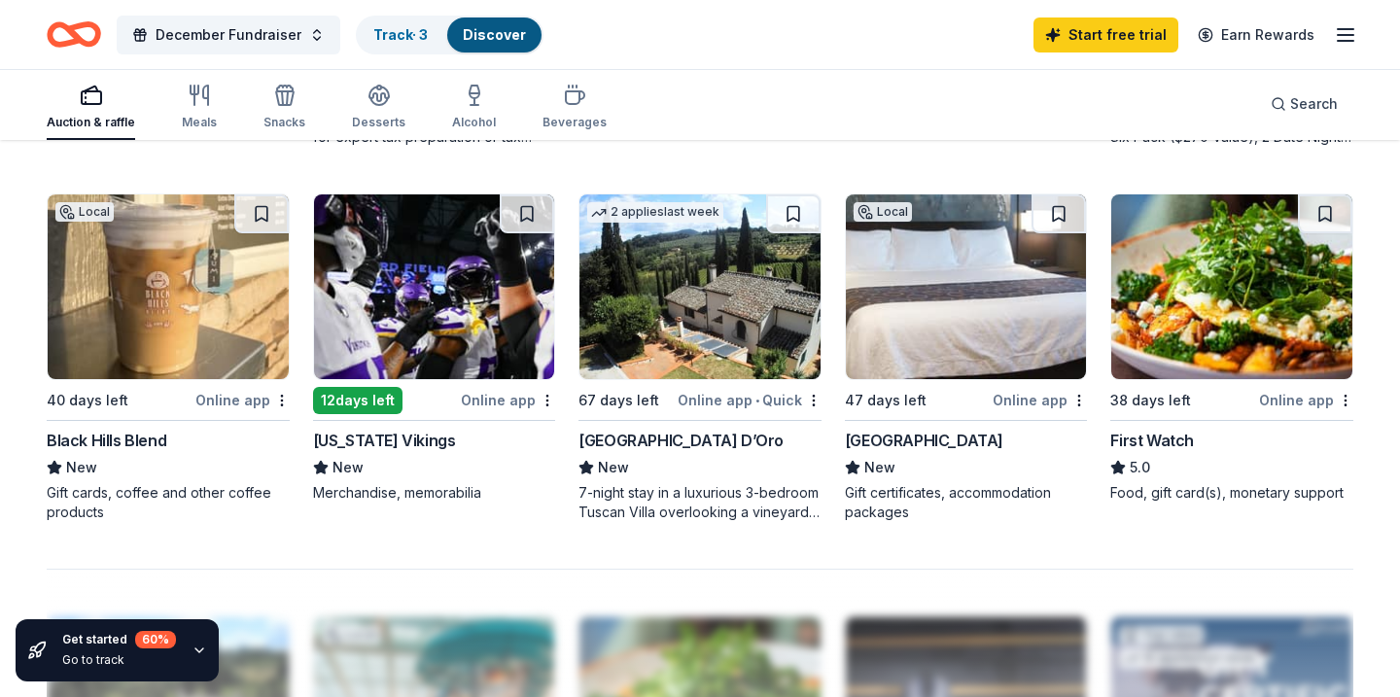  What do you see at coordinates (1304, 104) in the screenshot?
I see `button: Search` at bounding box center [1304, 104].